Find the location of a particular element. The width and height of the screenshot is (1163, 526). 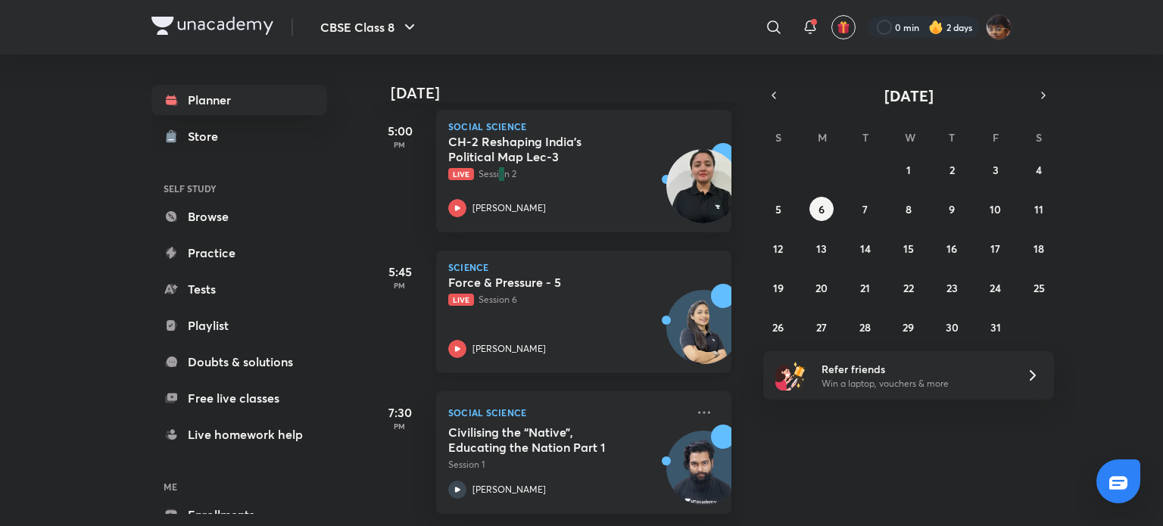

button: October 5, 2025 is located at coordinates (779, 209).